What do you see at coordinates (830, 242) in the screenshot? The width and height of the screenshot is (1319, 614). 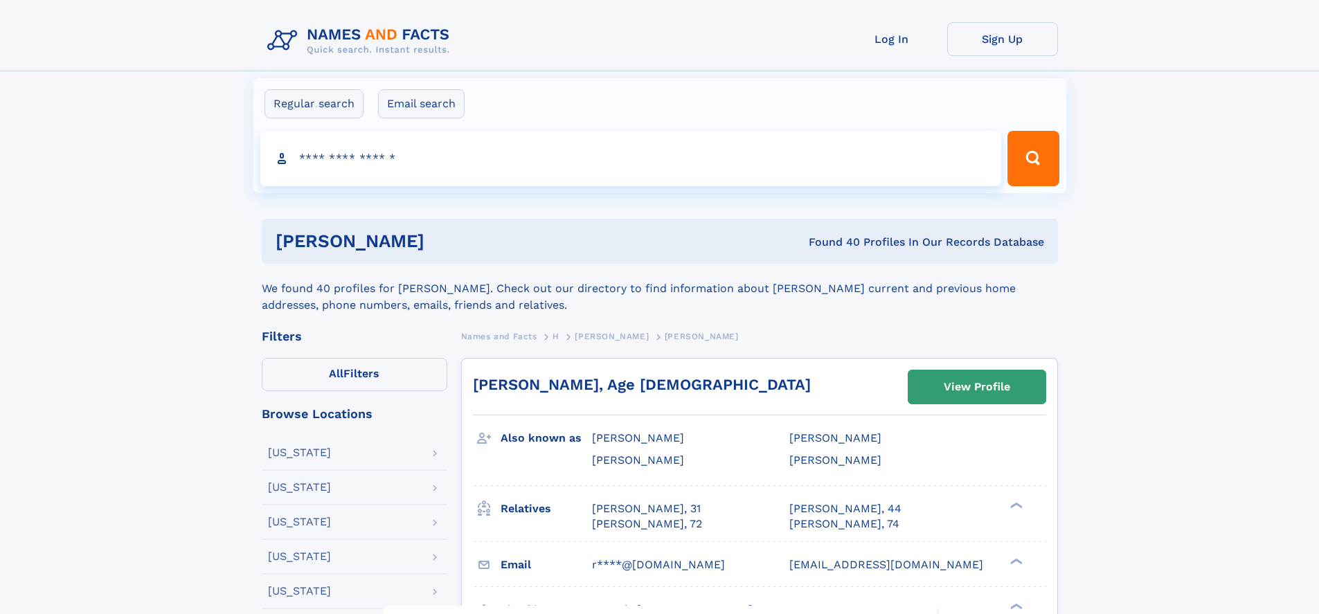 I see `div: Found 40 Profiles In Our Records Database` at bounding box center [830, 242].